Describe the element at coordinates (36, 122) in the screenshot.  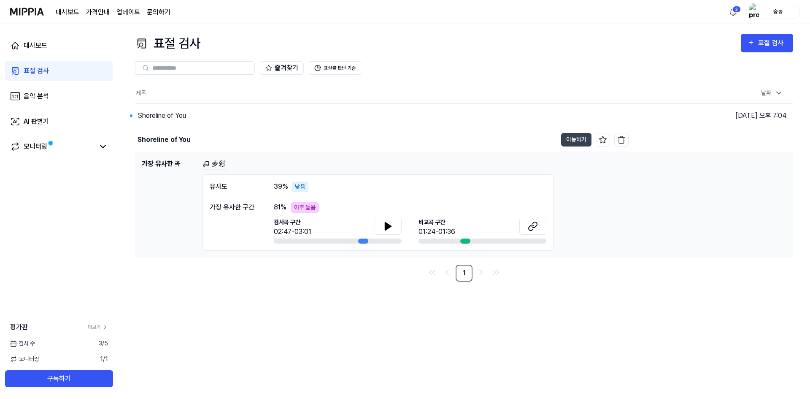
I see `div: AI 판별기` at that location.